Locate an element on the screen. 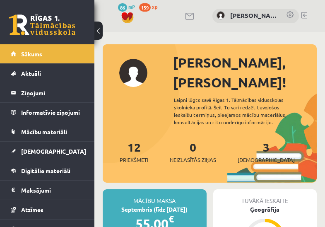 The width and height of the screenshot is (325, 227). a: Mācību materiāli is located at coordinates (47, 132).